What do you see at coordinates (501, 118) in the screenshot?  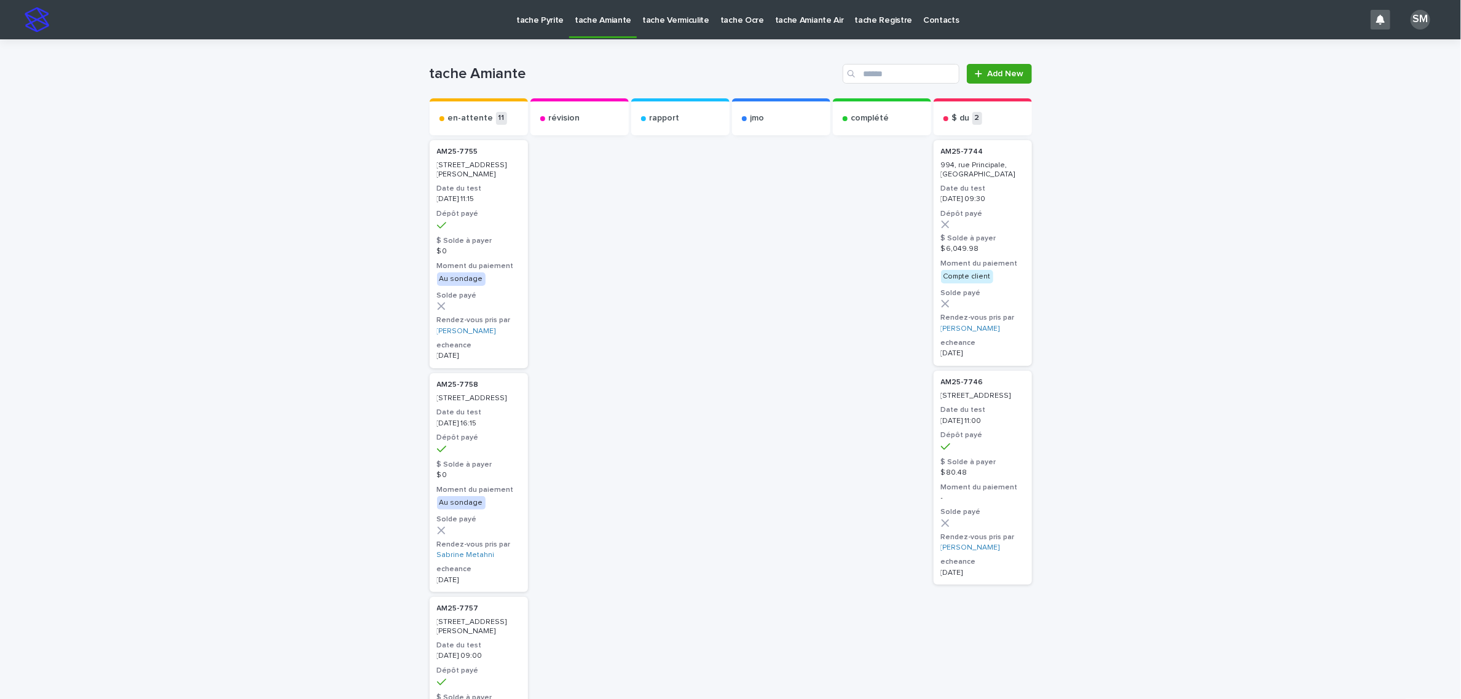 I see `p: 11` at bounding box center [501, 118].